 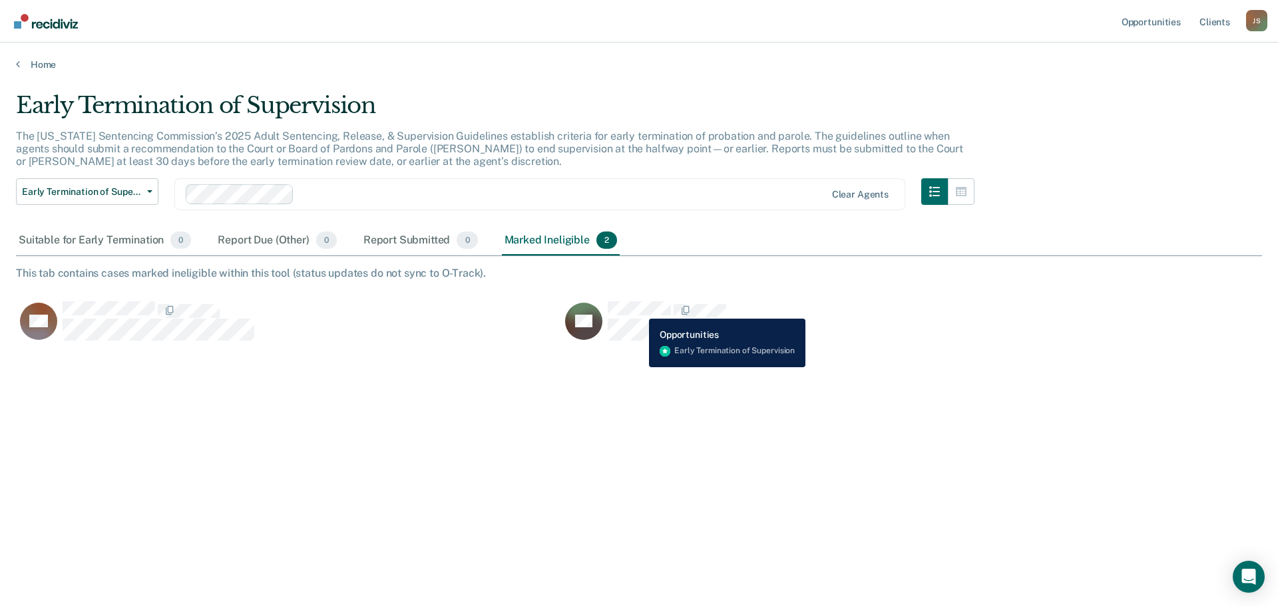 I want to click on button: Early Termination of Supervision, so click(x=87, y=192).